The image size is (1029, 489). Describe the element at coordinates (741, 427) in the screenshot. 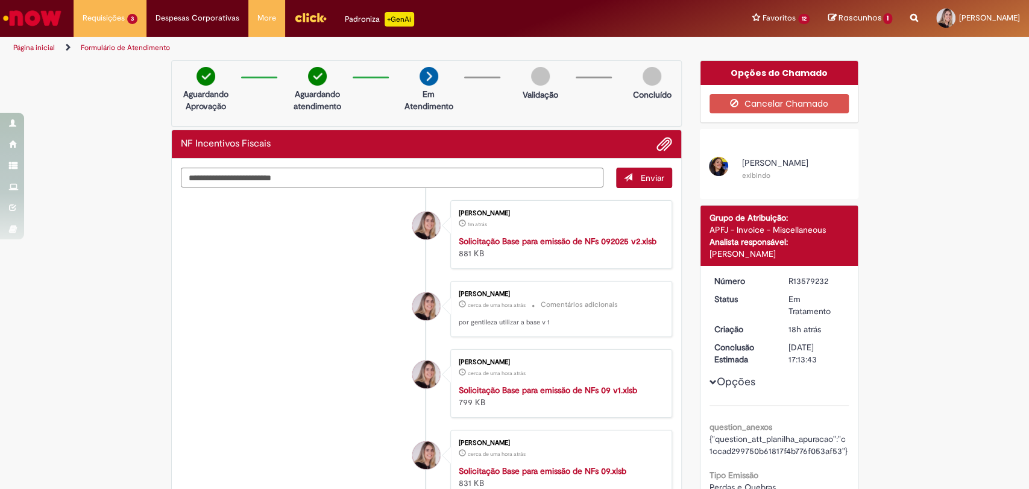

I see `b: question_anexos` at that location.